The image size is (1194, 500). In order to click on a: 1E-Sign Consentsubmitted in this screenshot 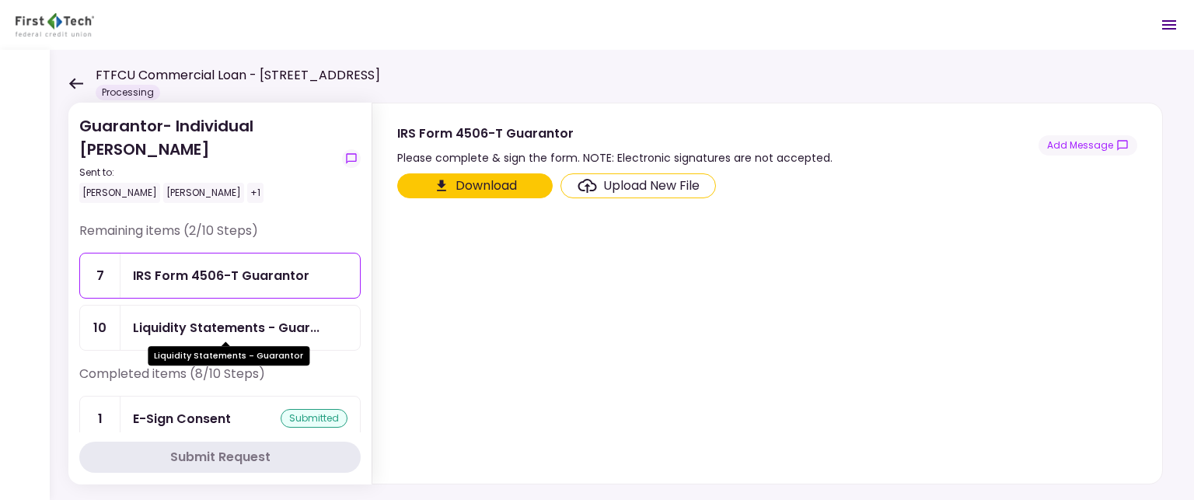, I will do `click(220, 418)`.